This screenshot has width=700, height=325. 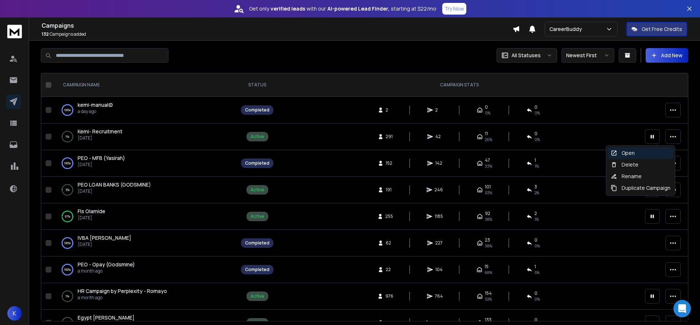 I want to click on strong: verified leads, so click(x=288, y=9).